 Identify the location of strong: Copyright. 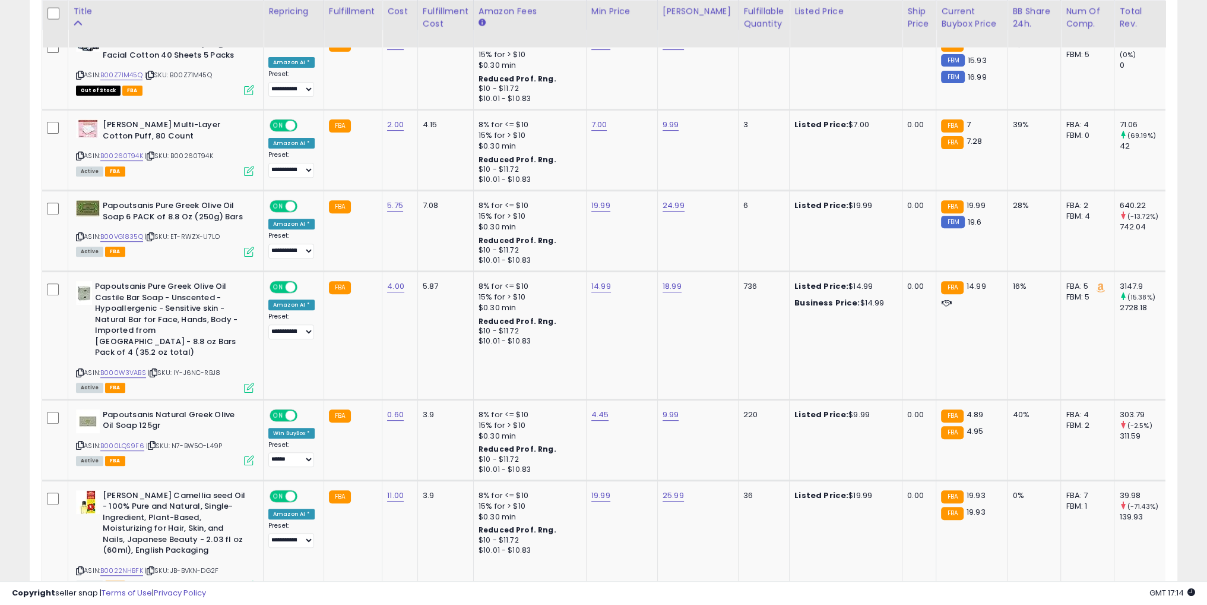
(33, 592).